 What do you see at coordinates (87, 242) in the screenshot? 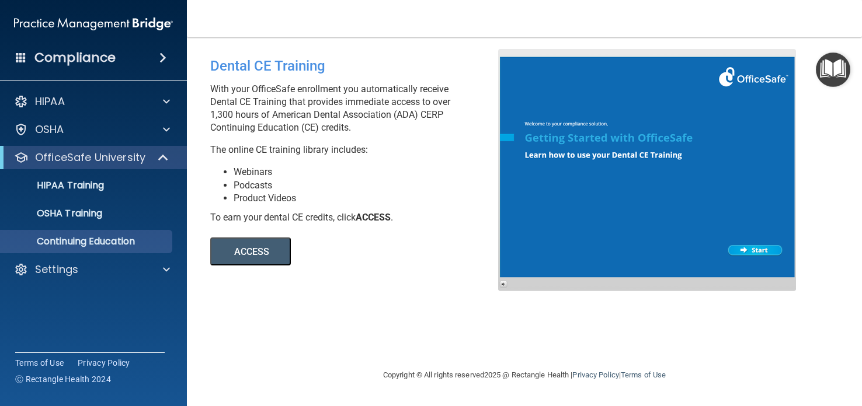
I see `p: Continuing Education` at bounding box center [87, 242].